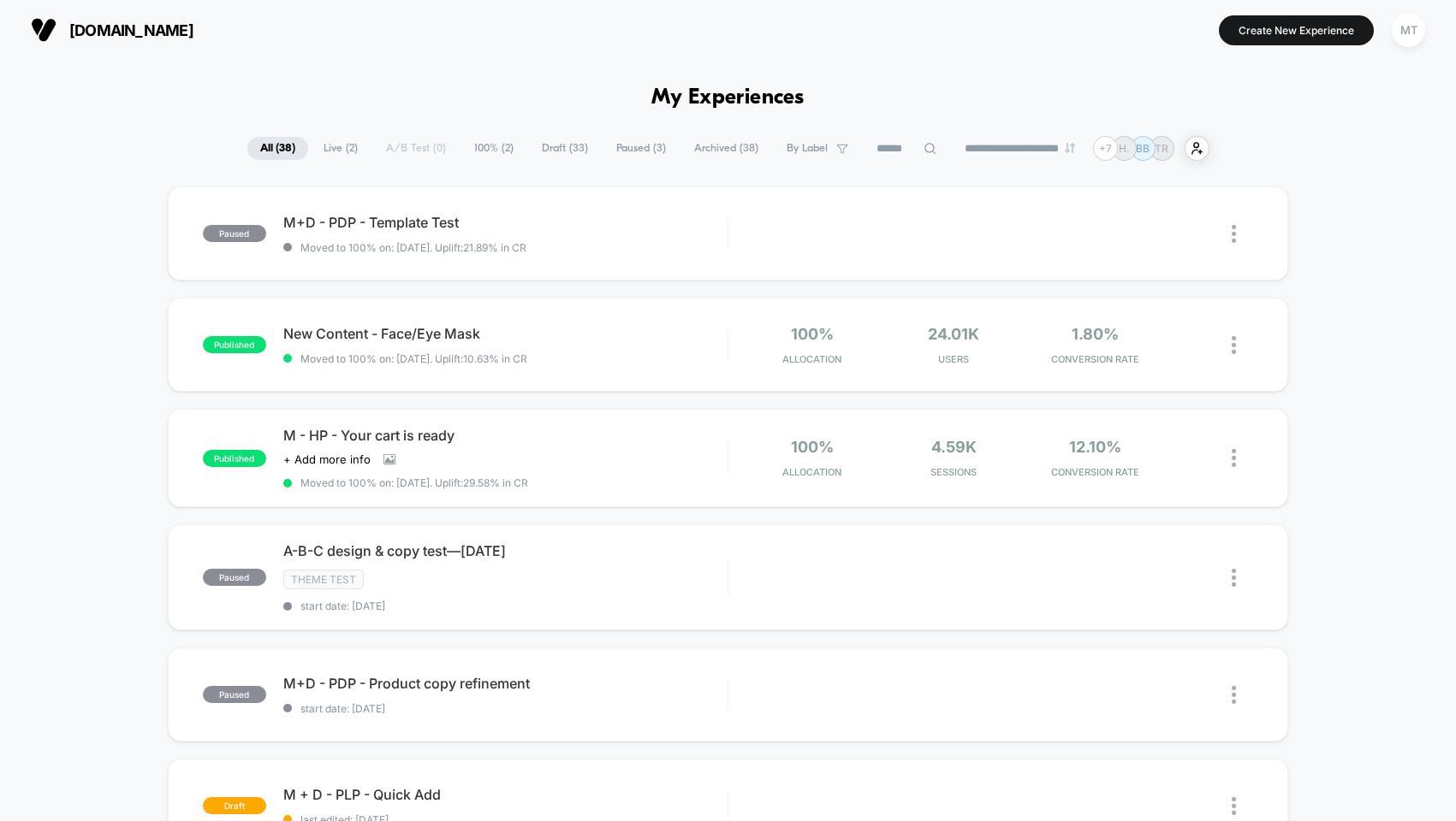 This screenshot has height=821, width=1456. I want to click on span: + Add more info, so click(327, 460).